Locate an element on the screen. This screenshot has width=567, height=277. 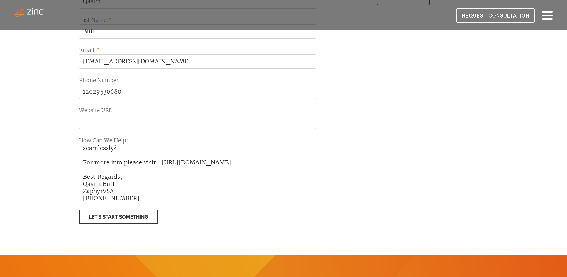
textarea: Hey! Running a marketing agency can be demanding, especially when your team is stretched thin man... is located at coordinates (198, 173).